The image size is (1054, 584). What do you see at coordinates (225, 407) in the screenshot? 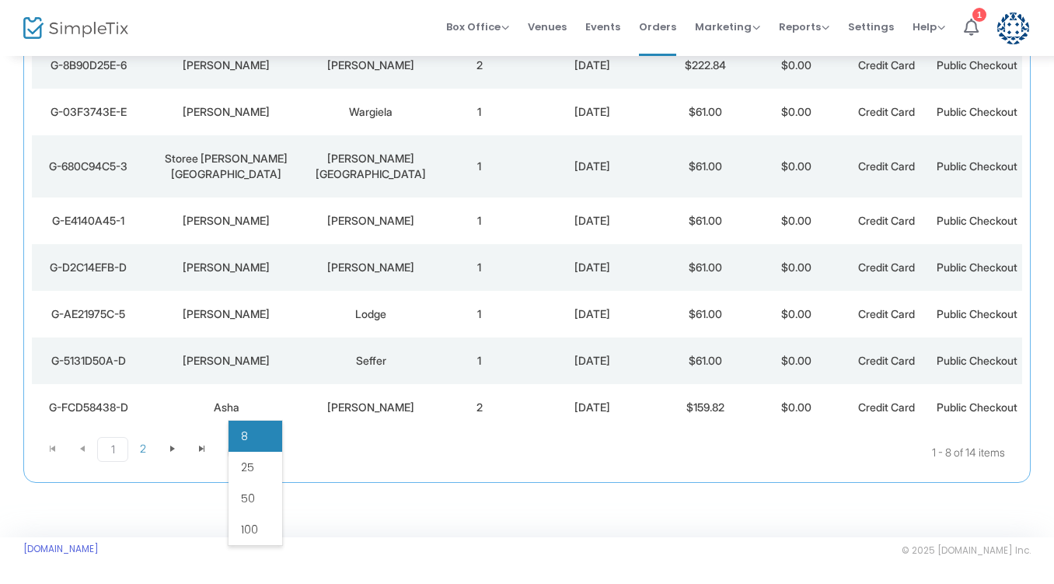
I see `div: Asha` at bounding box center [225, 407].